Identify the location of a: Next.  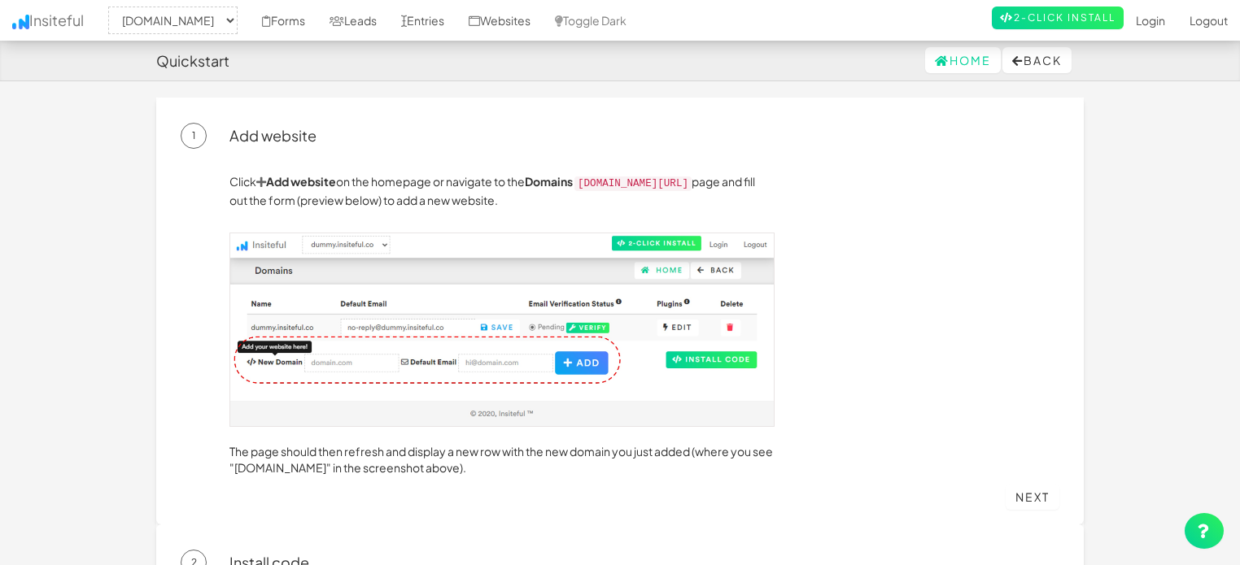
(1032, 497).